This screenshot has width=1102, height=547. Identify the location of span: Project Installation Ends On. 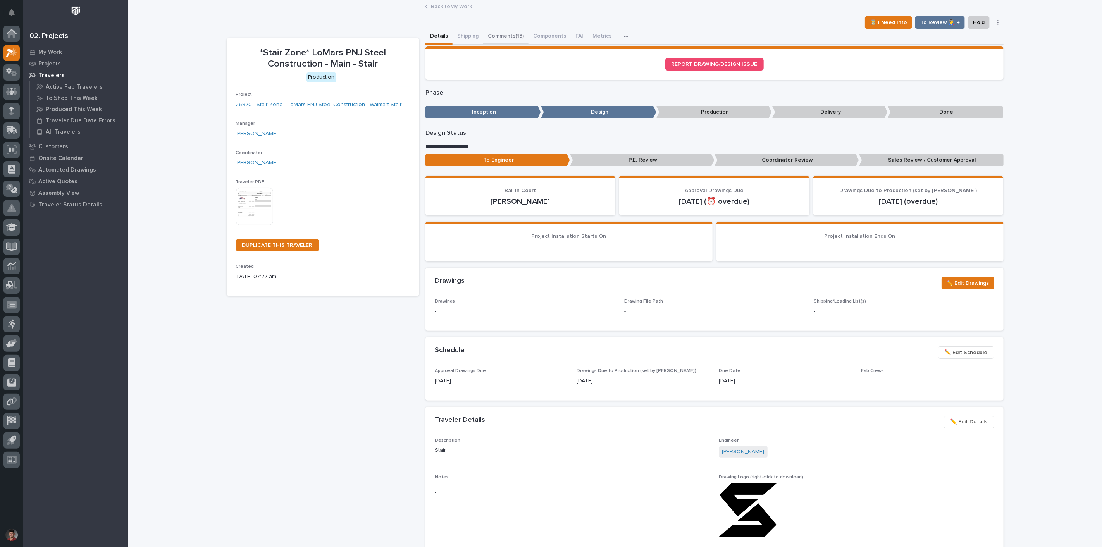
(860, 236).